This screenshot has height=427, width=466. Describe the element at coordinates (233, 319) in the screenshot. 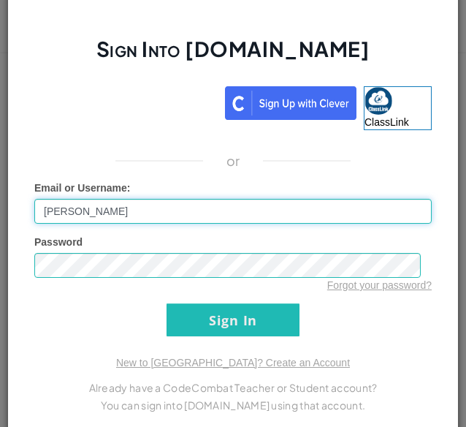

I see `input: Sign In` at that location.